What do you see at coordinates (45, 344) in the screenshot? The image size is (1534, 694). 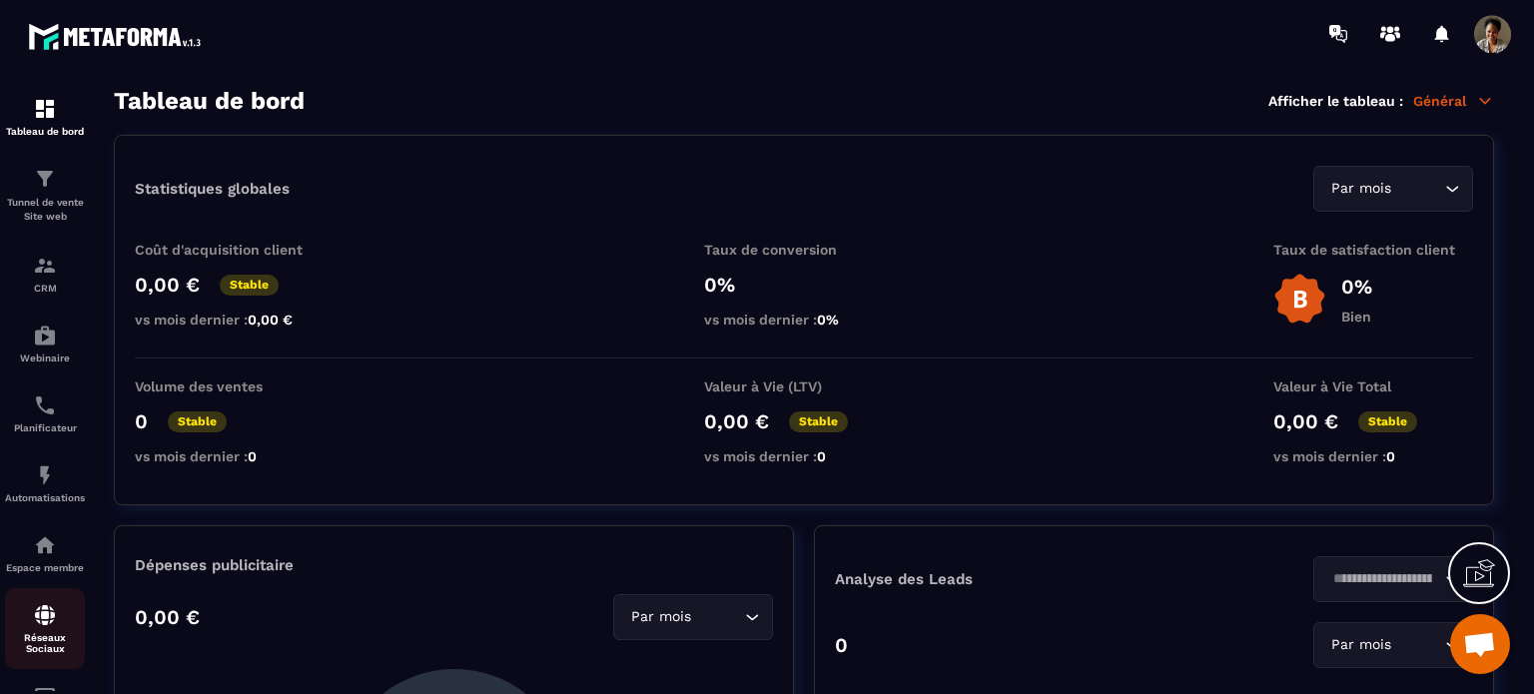 I see `a: automationsautomationsWebinaire` at bounding box center [45, 344].